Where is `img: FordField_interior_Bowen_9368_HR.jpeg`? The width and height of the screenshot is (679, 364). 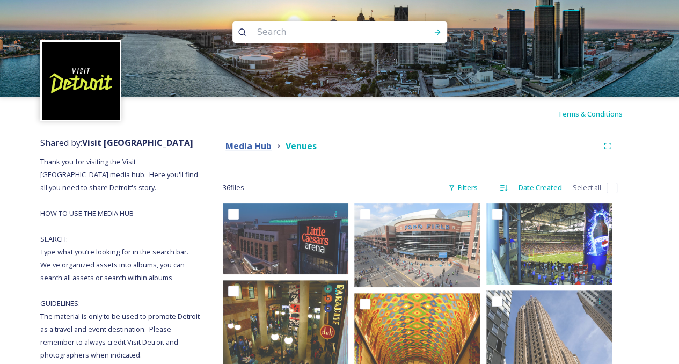 img: FordField_interior_Bowen_9368_HR.jpeg is located at coordinates (549, 244).